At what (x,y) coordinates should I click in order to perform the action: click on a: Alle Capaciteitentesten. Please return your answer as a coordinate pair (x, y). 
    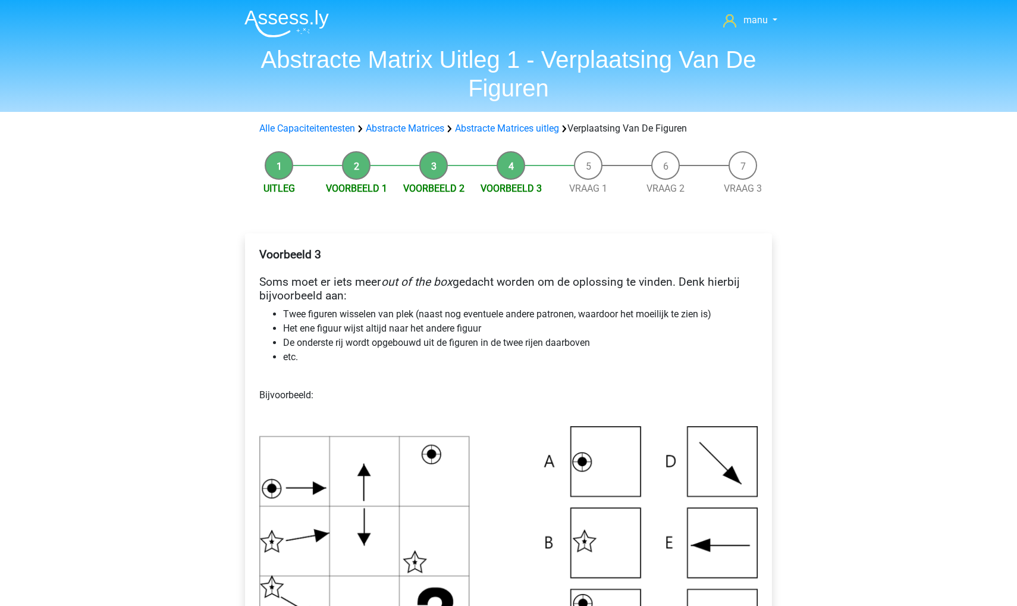
    Looking at the image, I should click on (307, 128).